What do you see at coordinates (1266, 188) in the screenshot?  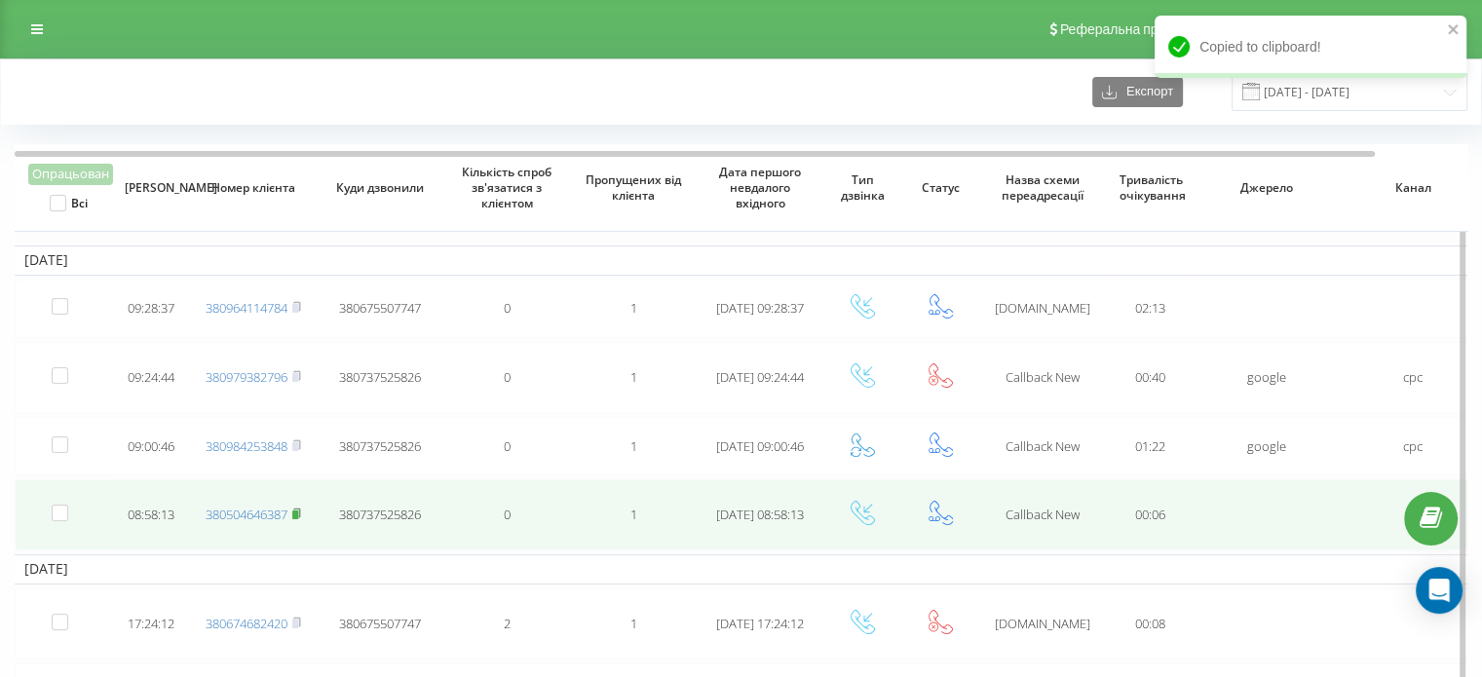 I see `span: Джерело` at bounding box center [1266, 188].